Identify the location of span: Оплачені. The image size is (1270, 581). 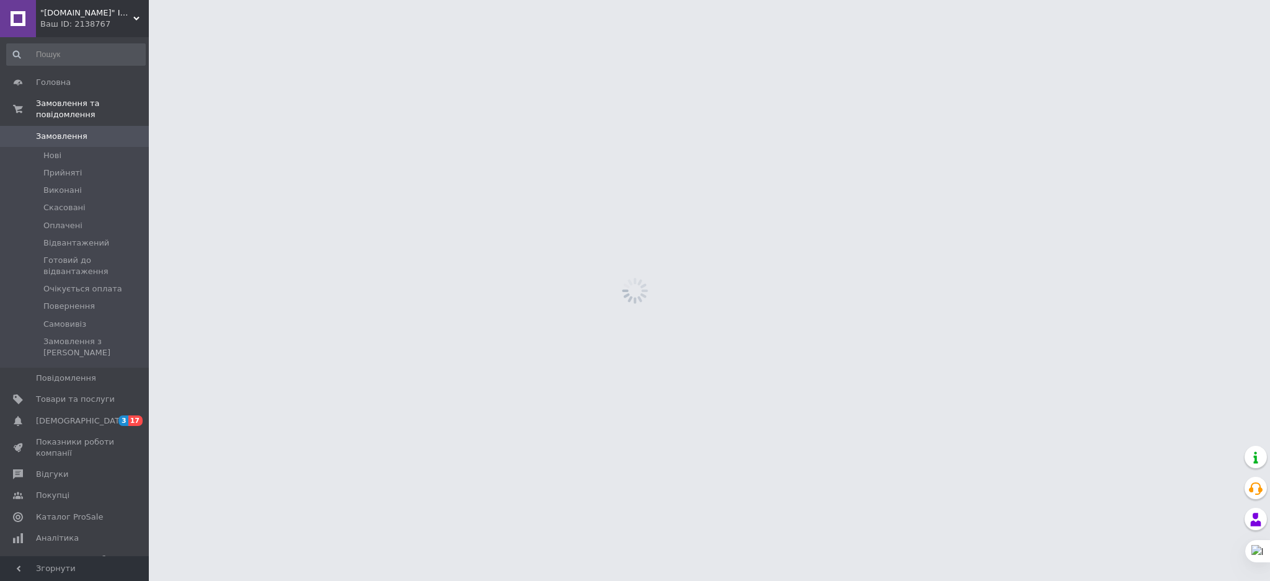
(63, 226).